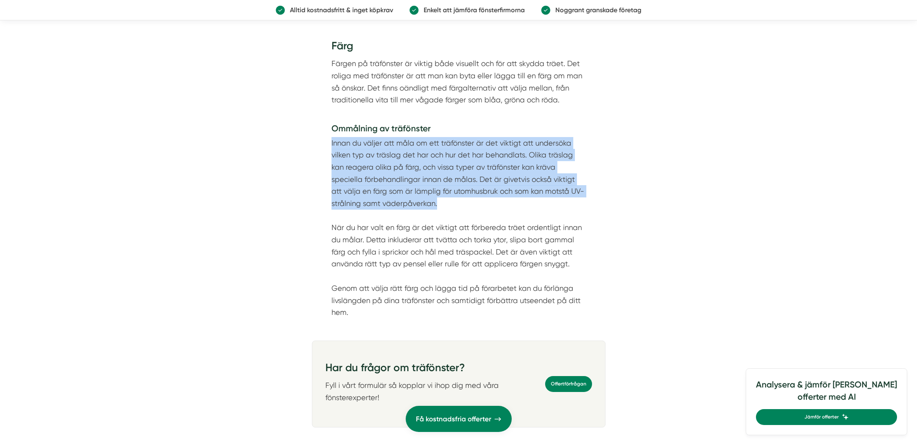 This screenshot has width=917, height=445. I want to click on a: Offertförfrågan, so click(568, 384).